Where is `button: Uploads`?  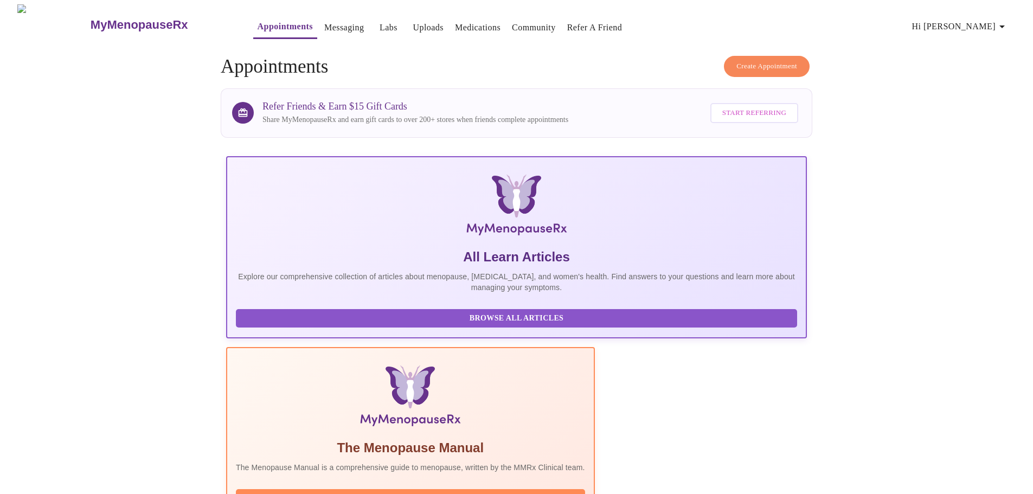 button: Uploads is located at coordinates (428, 28).